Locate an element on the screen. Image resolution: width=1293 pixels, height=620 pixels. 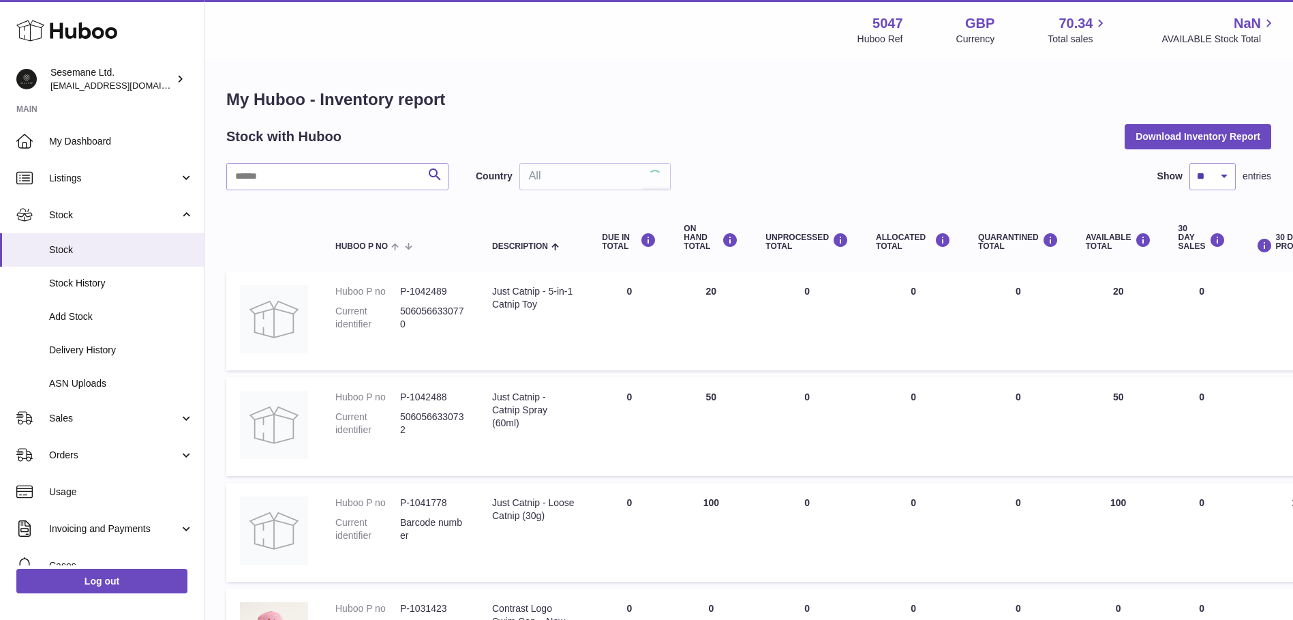
span: Orders is located at coordinates (114, 455).